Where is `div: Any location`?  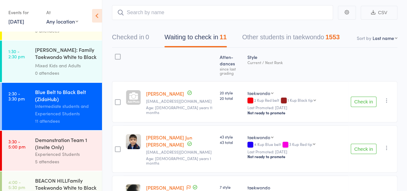 div: Any location is located at coordinates (62, 21).